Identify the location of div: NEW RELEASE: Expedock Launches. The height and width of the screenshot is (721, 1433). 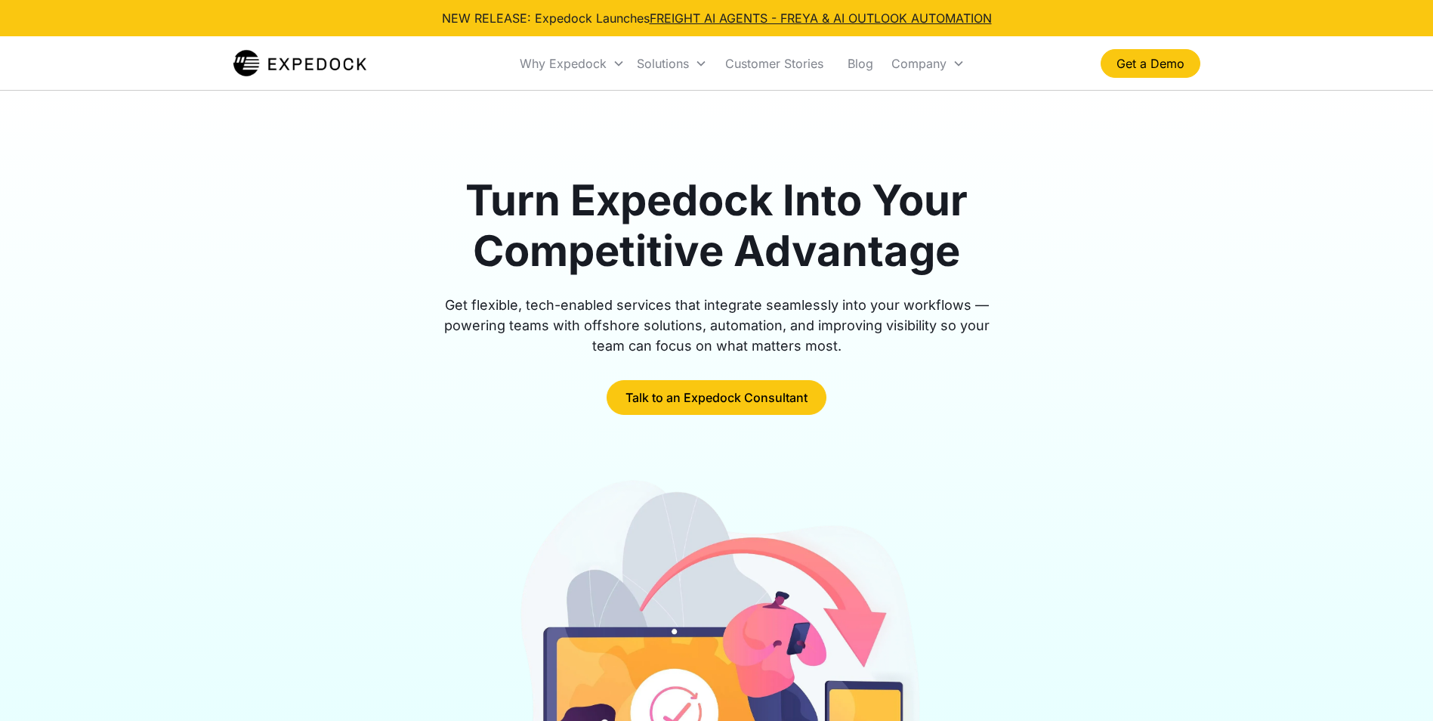
(717, 18).